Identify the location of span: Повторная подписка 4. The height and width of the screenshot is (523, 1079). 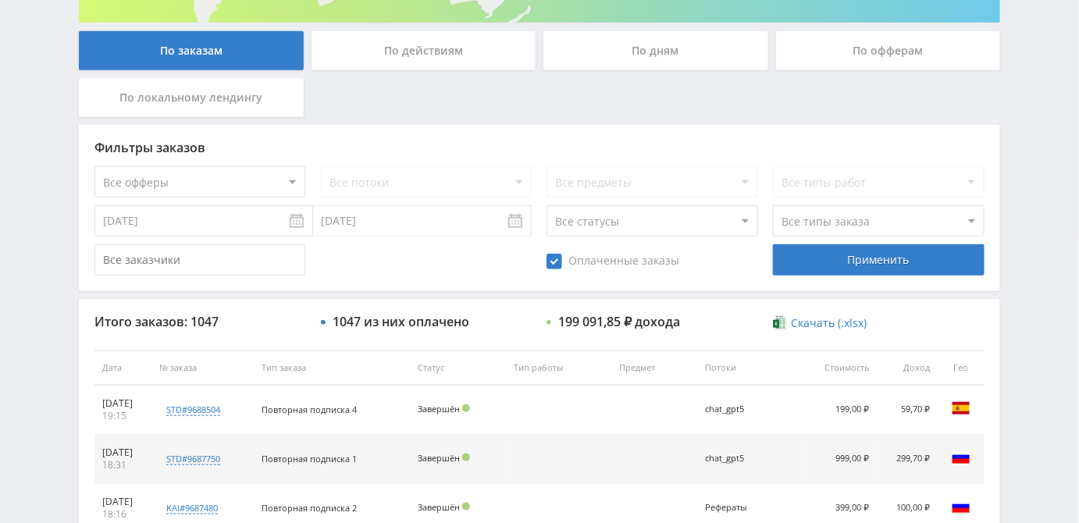
(309, 409).